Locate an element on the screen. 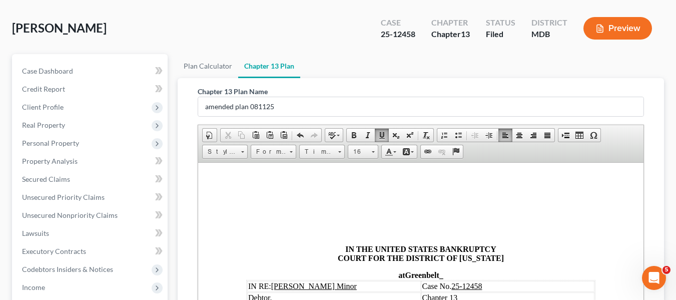 Image resolution: width=676 pixels, height=300 pixels. div: MDB is located at coordinates (549, 34).